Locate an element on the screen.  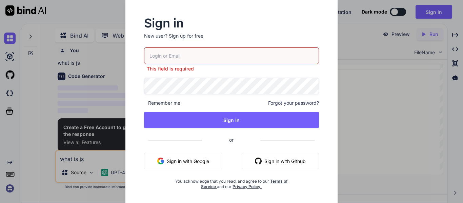
a: Privacy Policy. is located at coordinates (247, 187).